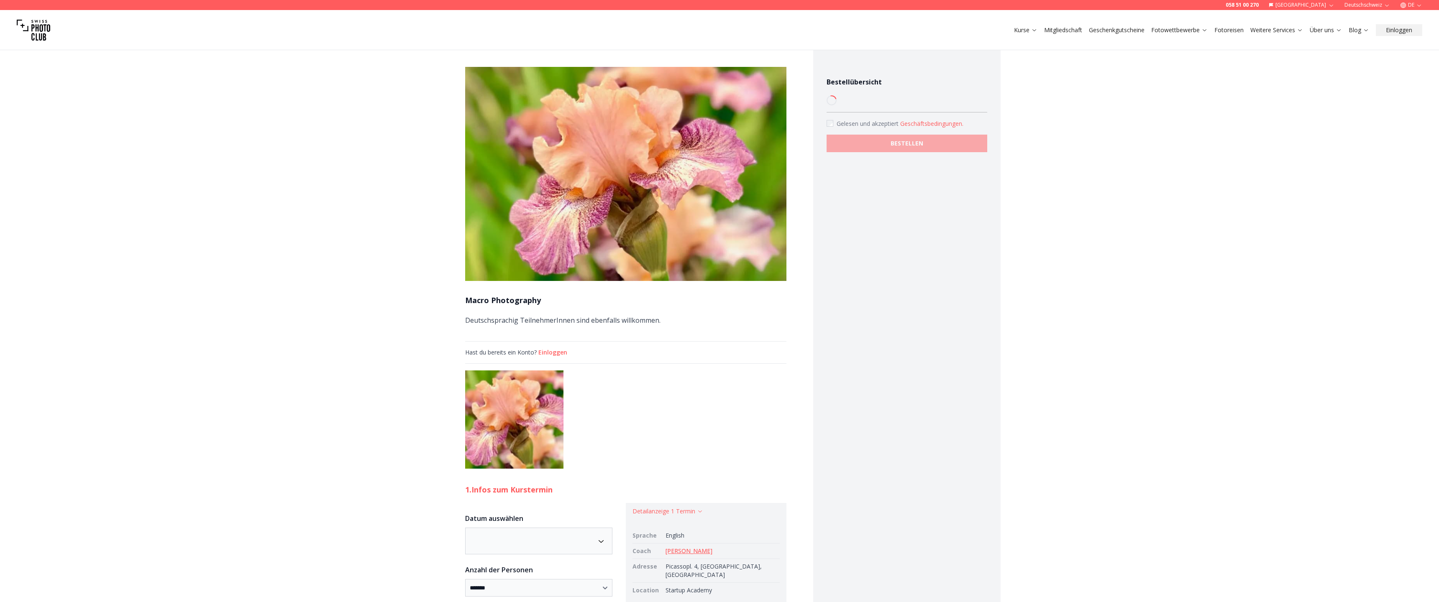 This screenshot has height=602, width=1439. Describe the element at coordinates (626, 300) in the screenshot. I see `h1: Macro Photography` at that location.